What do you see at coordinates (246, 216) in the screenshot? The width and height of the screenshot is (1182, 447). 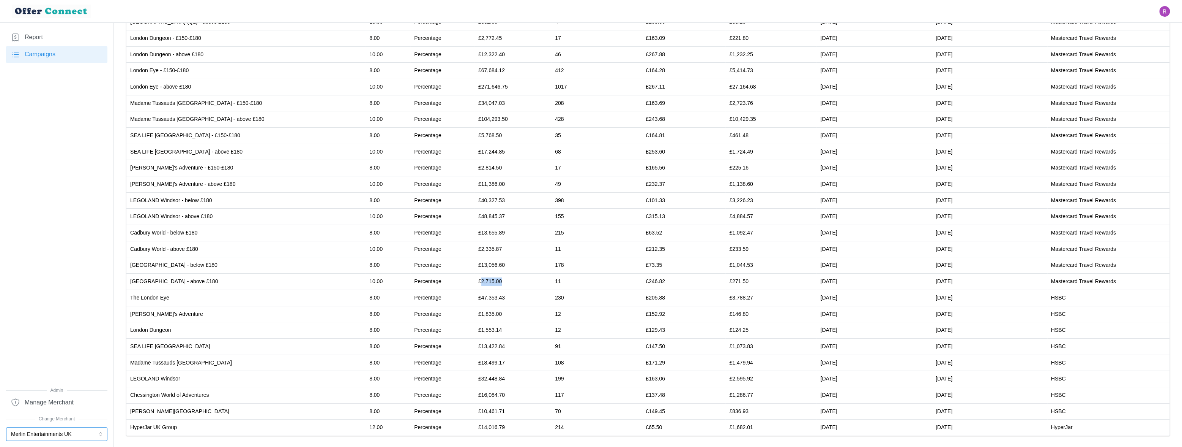 I see `td: LEGOLAND Windsor - above £180` at bounding box center [246, 216].